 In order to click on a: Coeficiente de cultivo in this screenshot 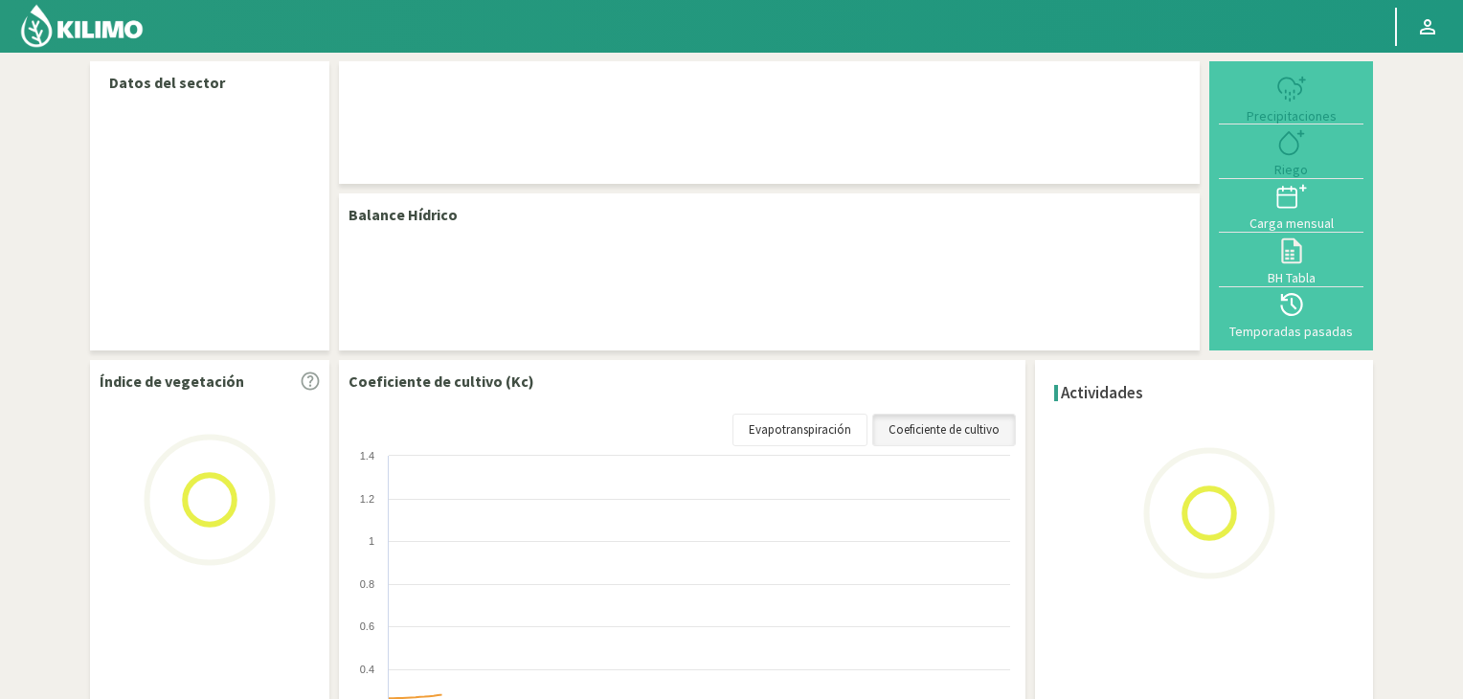, I will do `click(944, 430)`.